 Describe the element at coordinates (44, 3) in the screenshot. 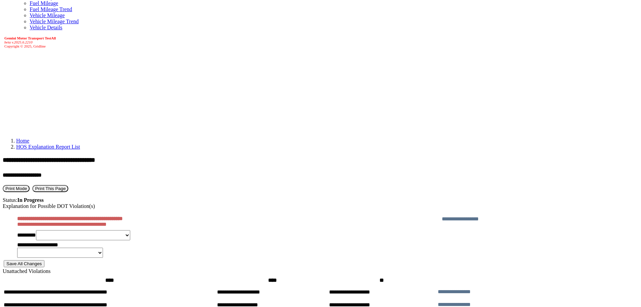

I see `a: Fuel Mileage` at that location.